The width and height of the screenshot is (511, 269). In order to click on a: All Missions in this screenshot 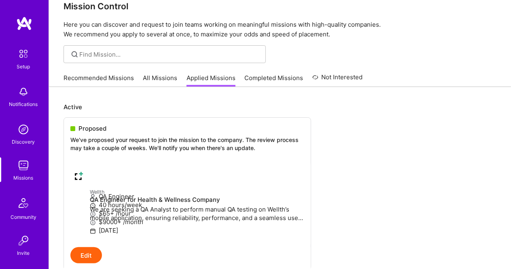, I will do `click(160, 80)`.